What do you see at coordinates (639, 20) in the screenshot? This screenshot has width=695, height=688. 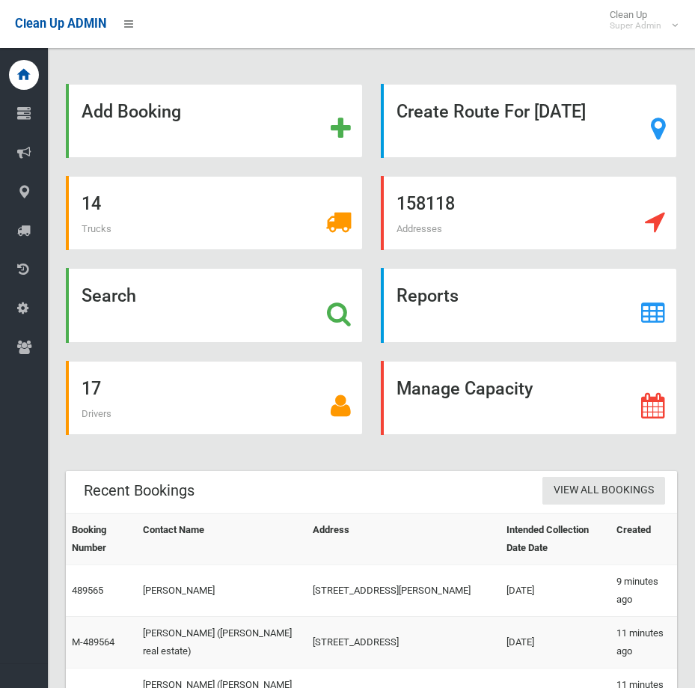 I see `span: Clean Up` at bounding box center [639, 20].